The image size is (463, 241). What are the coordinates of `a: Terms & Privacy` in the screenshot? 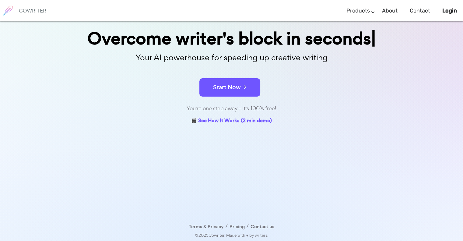 It's located at (206, 227).